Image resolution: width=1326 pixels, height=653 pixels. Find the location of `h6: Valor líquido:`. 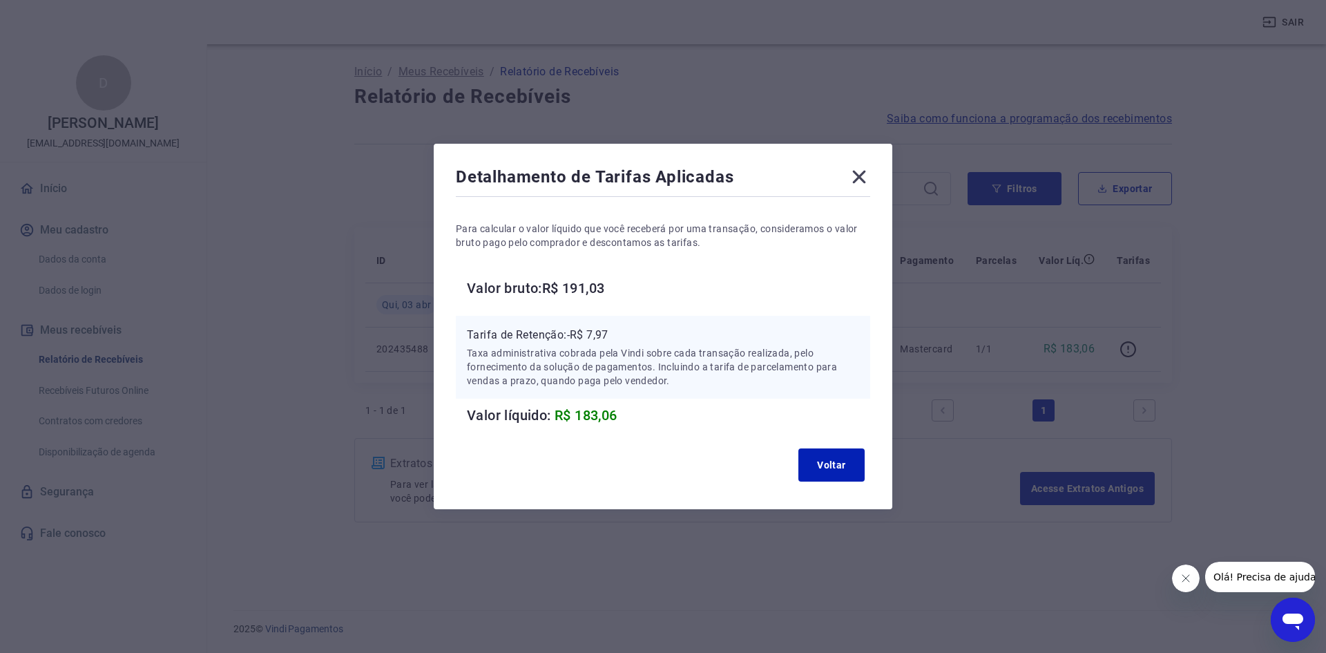

h6: Valor líquido: is located at coordinates (668, 415).